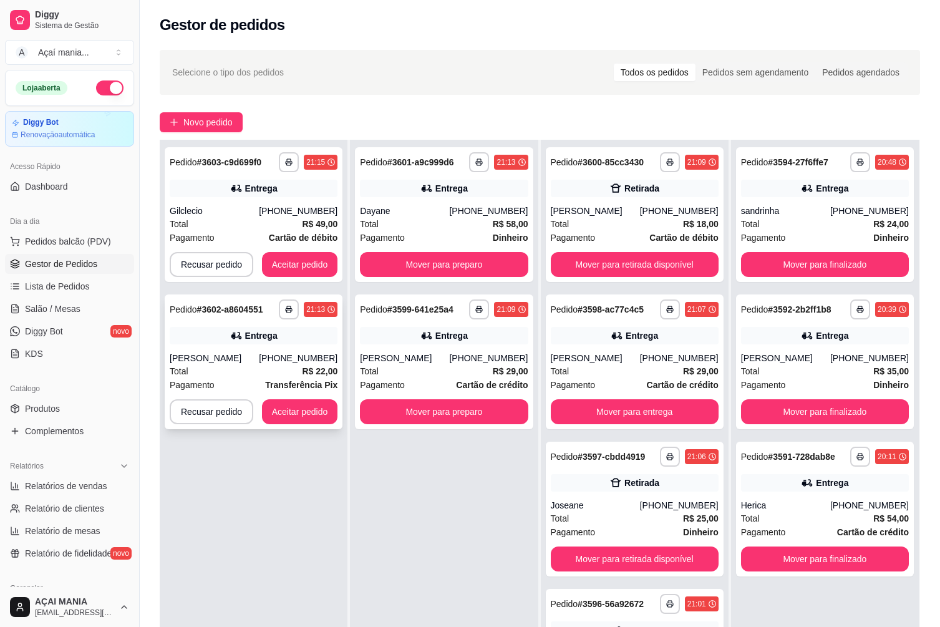 The image size is (940, 627). Describe the element at coordinates (611, 162) in the screenshot. I see `strong: # 3600-85cc3430` at that location.